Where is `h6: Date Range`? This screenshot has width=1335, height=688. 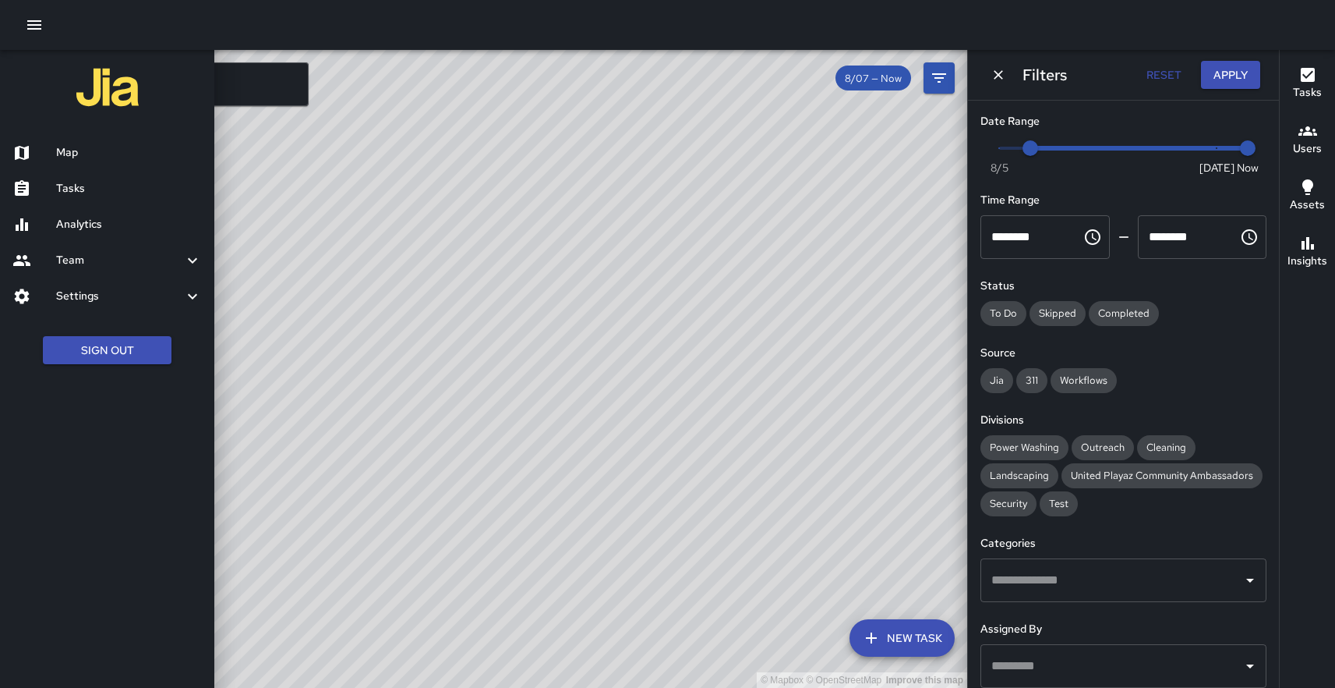
h6: Date Range is located at coordinates (1123, 122).